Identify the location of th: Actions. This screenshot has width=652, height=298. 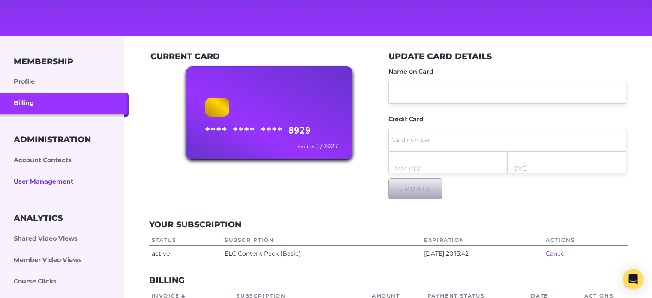
(585, 240).